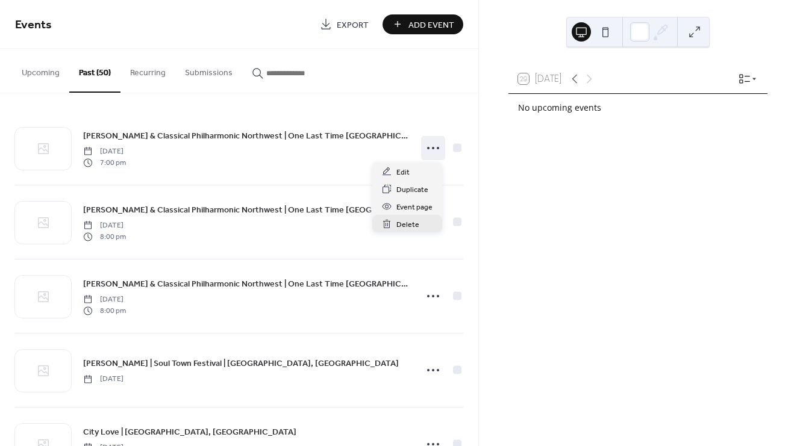 The height and width of the screenshot is (446, 797). Describe the element at coordinates (208, 70) in the screenshot. I see `button: Submissions` at that location.